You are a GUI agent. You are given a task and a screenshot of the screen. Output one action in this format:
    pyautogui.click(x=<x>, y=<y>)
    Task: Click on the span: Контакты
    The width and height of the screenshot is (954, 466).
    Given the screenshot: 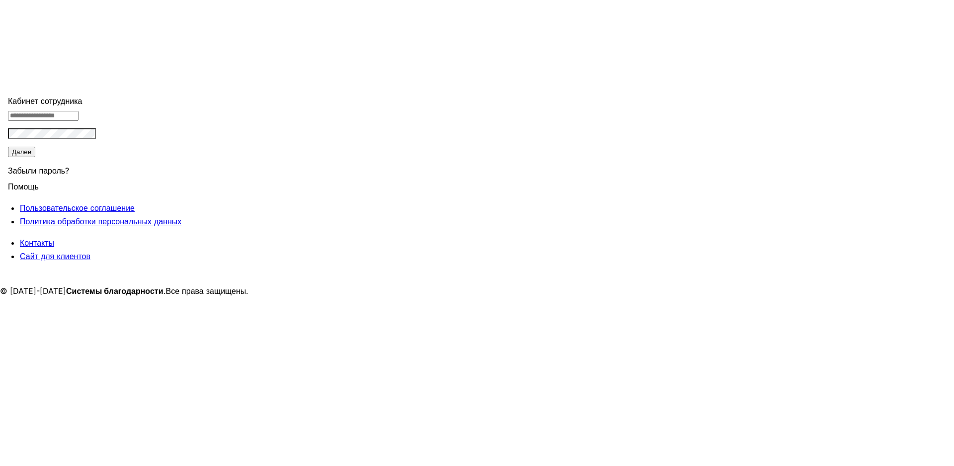 What is the action you would take?
    pyautogui.click(x=37, y=243)
    